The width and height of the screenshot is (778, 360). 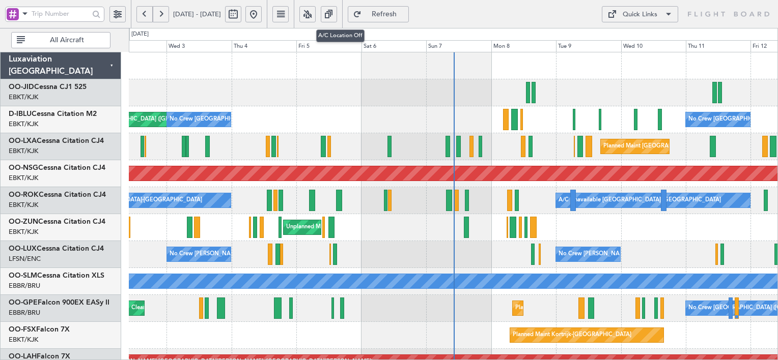 What do you see at coordinates (56, 249) in the screenshot?
I see `a: OO-LUXCessna Citation CJ4` at bounding box center [56, 249].